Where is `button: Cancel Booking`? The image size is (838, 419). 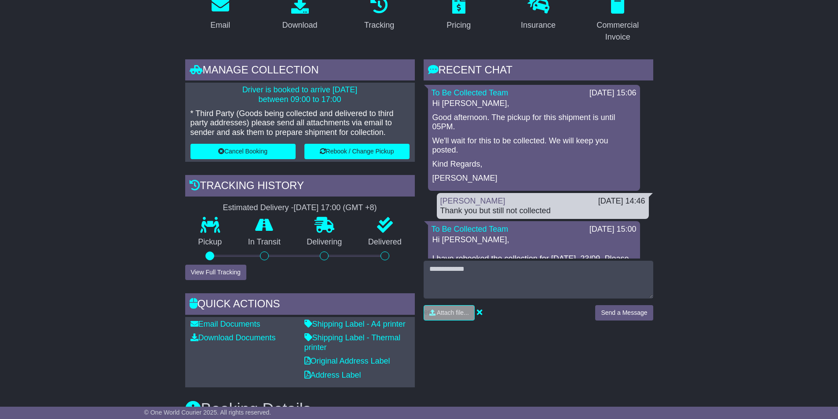
button: Cancel Booking is located at coordinates (243, 151).